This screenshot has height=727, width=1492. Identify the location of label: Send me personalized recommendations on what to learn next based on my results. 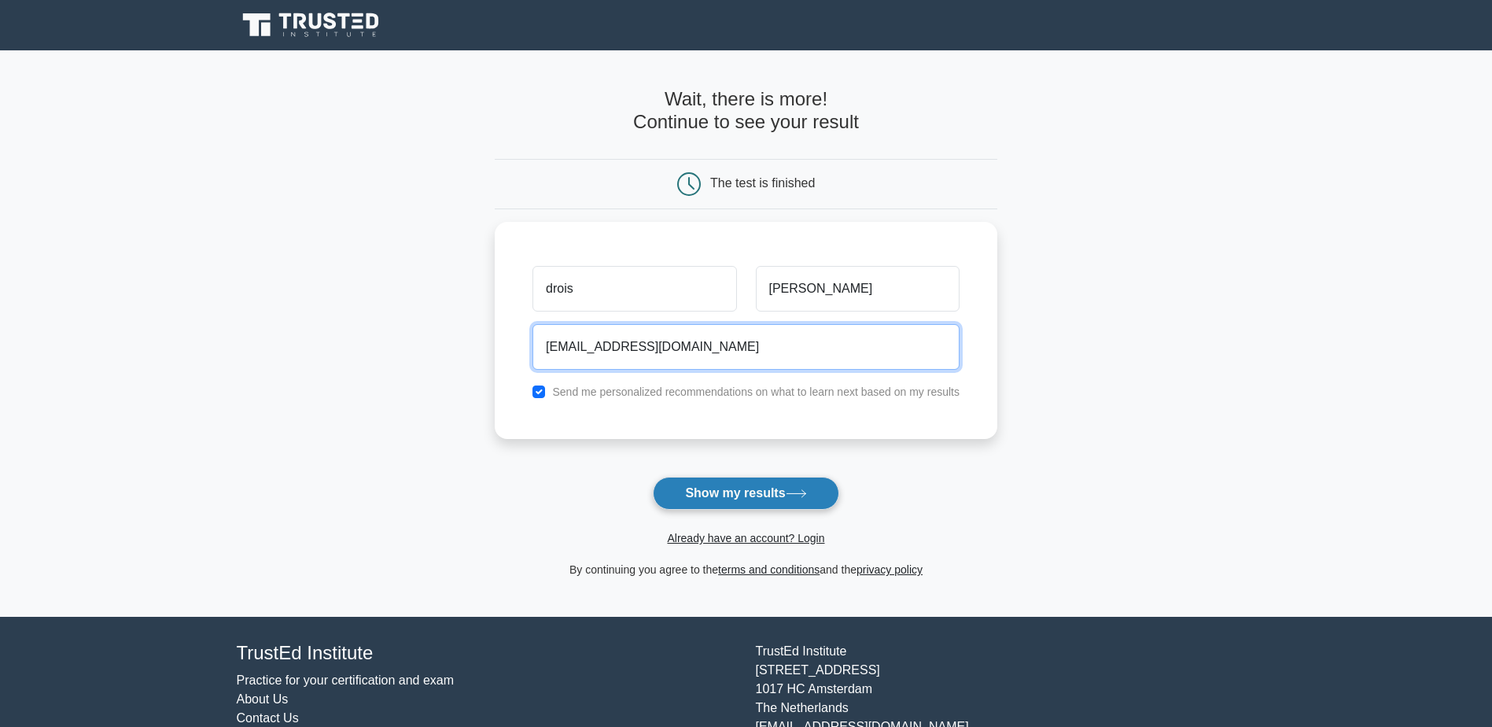
(756, 392).